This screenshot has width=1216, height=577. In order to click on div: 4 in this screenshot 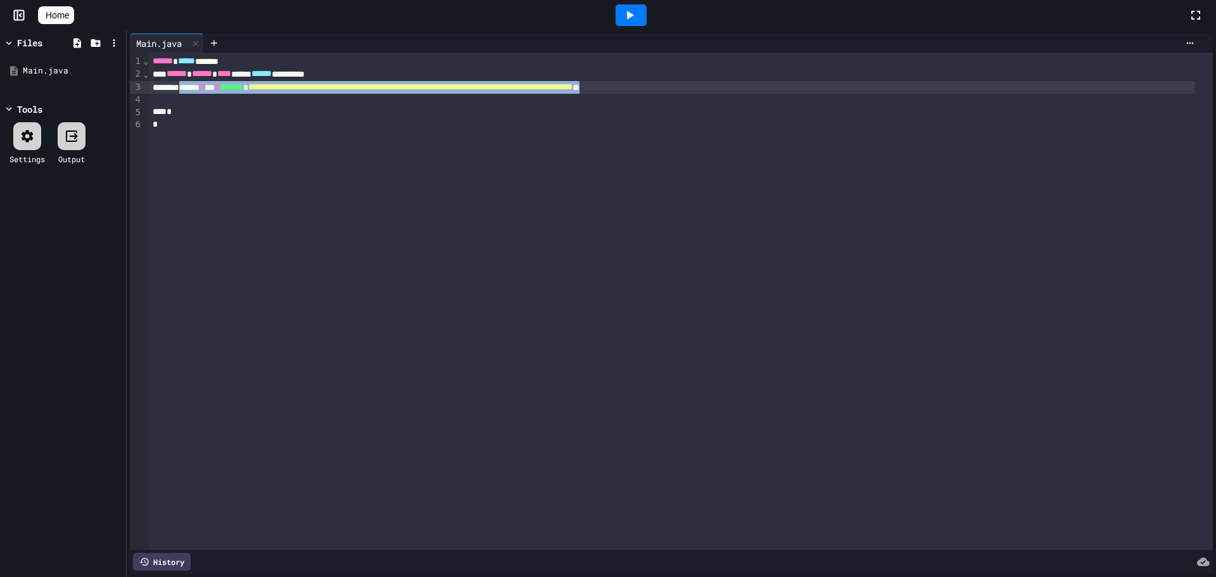, I will do `click(136, 100)`.